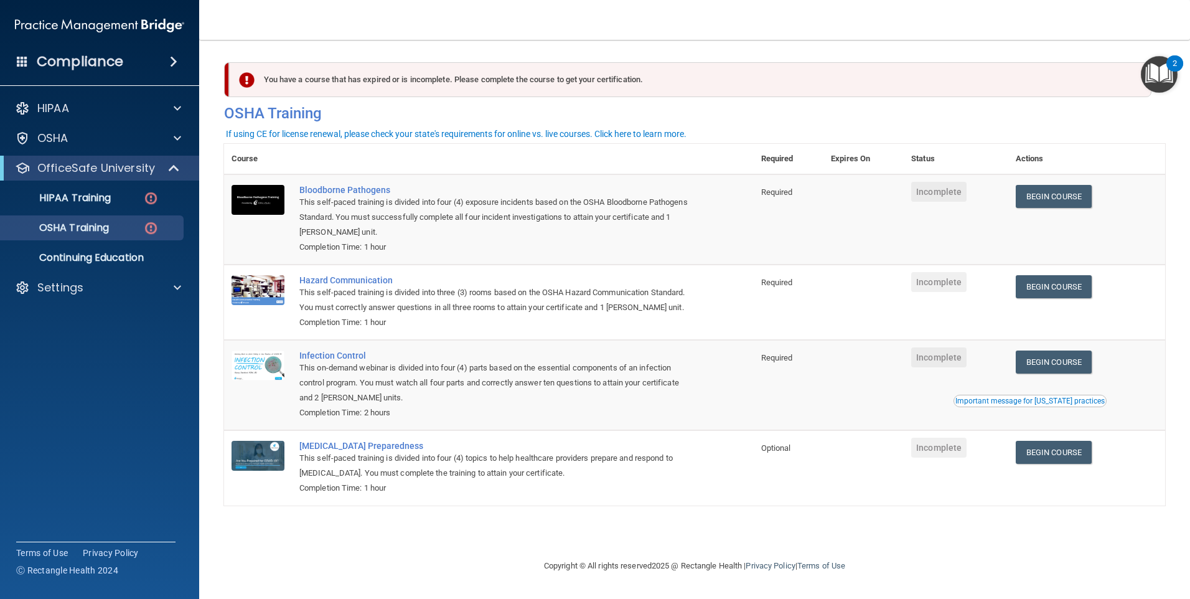 The image size is (1190, 599). I want to click on a: Infection Control, so click(496, 355).